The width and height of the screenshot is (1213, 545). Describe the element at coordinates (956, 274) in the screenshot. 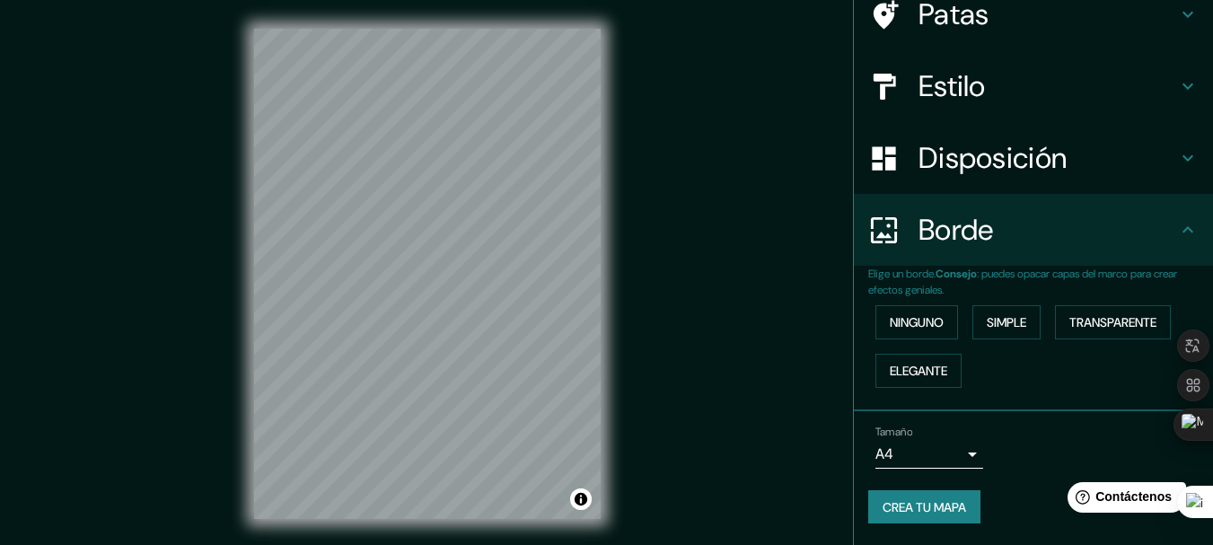

I see `font: Consejo` at that location.